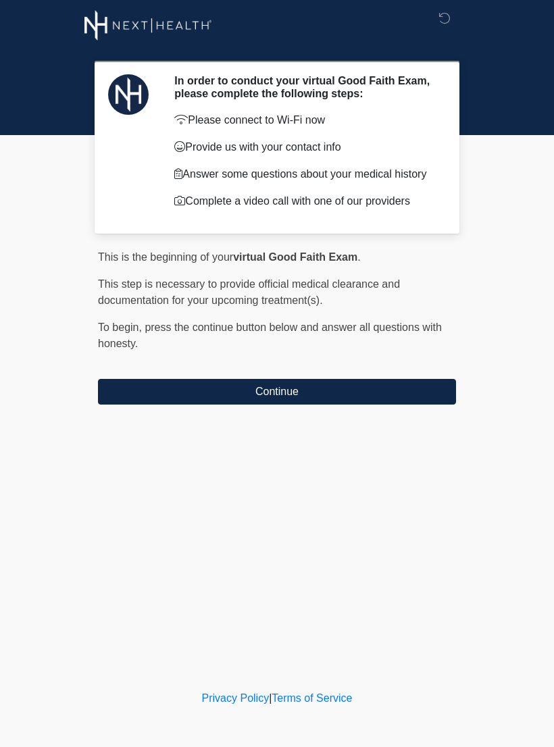  What do you see at coordinates (311, 698) in the screenshot?
I see `a: Terms of Service` at bounding box center [311, 698].